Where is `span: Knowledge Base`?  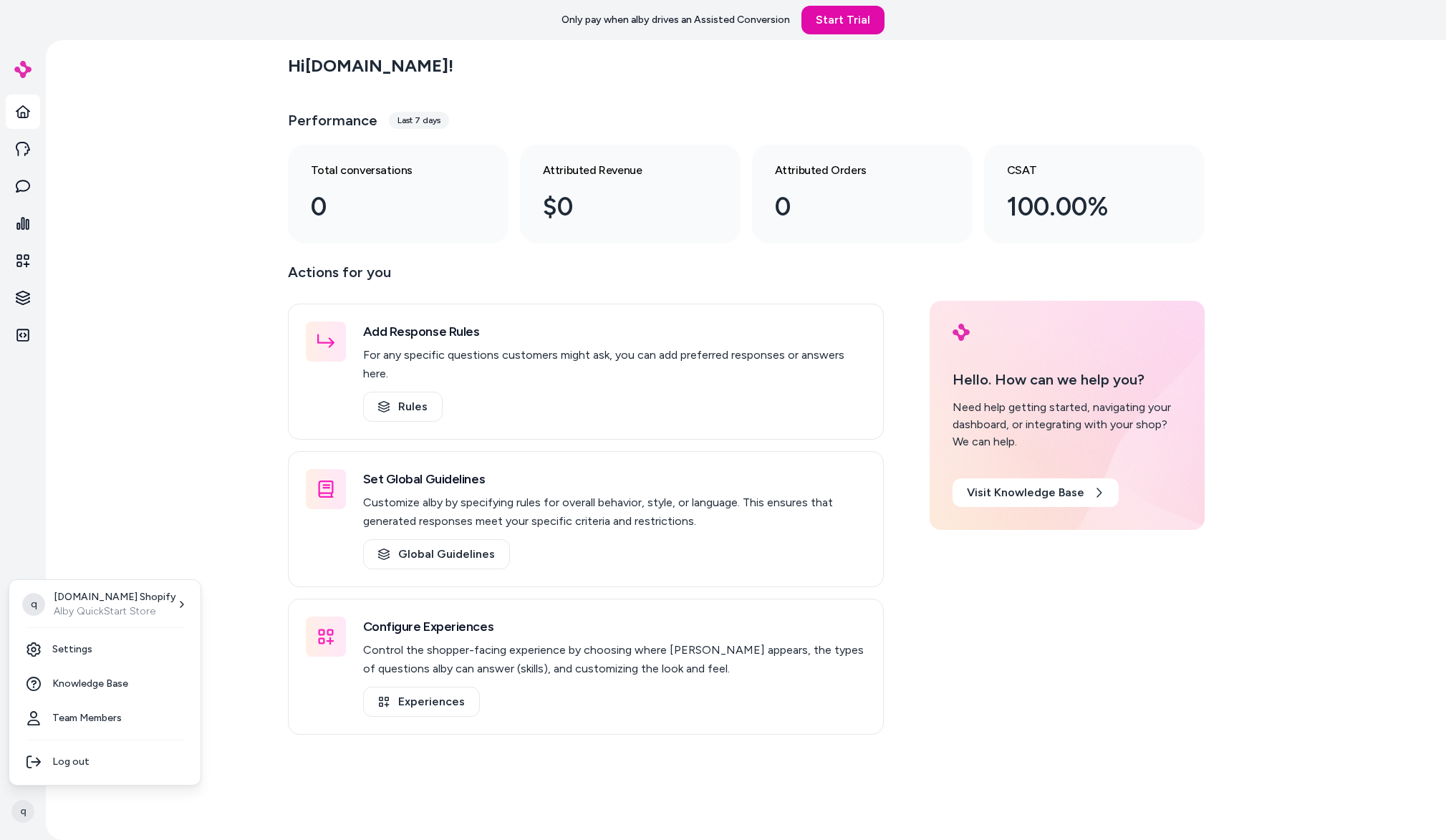
span: Knowledge Base is located at coordinates (90, 683).